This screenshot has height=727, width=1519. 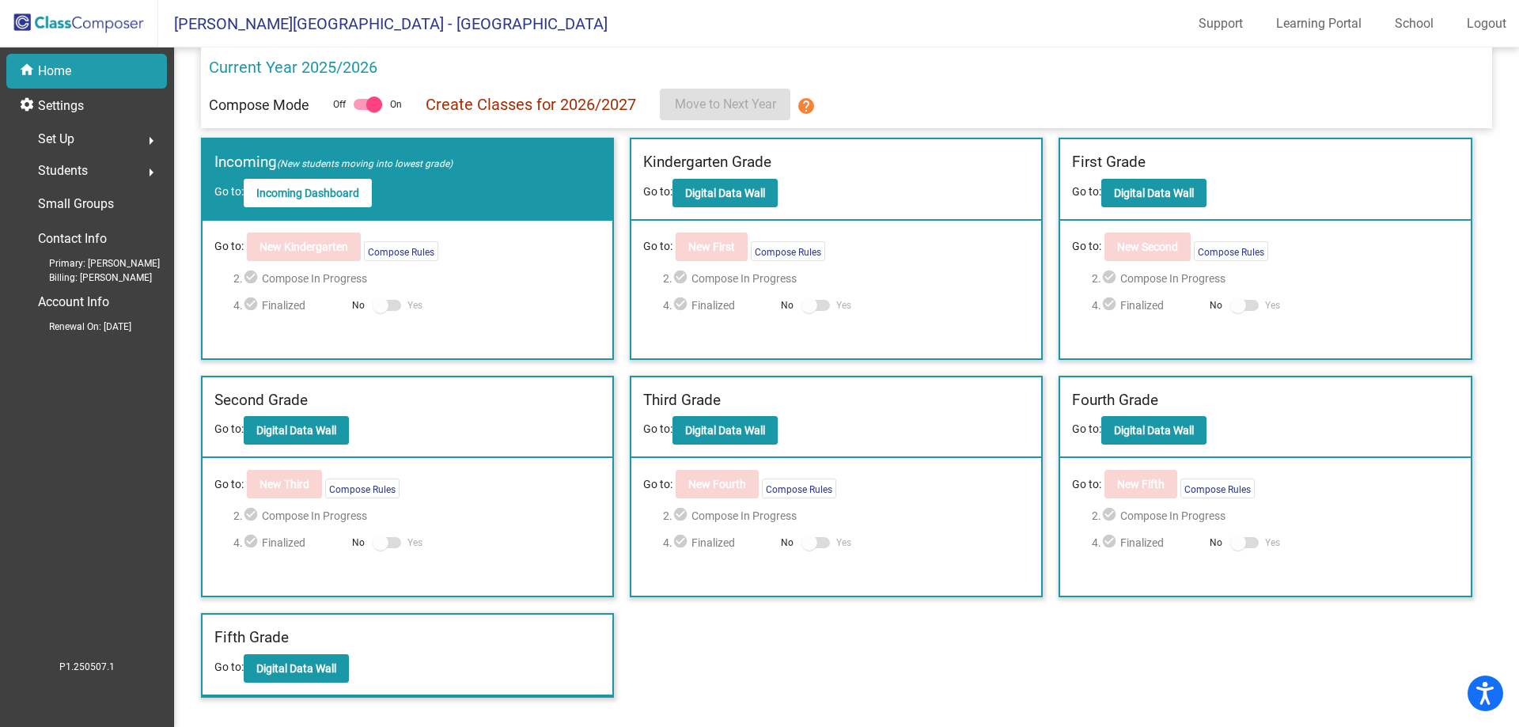 What do you see at coordinates (682, 400) in the screenshot?
I see `label: Third Grade` at bounding box center [682, 400].